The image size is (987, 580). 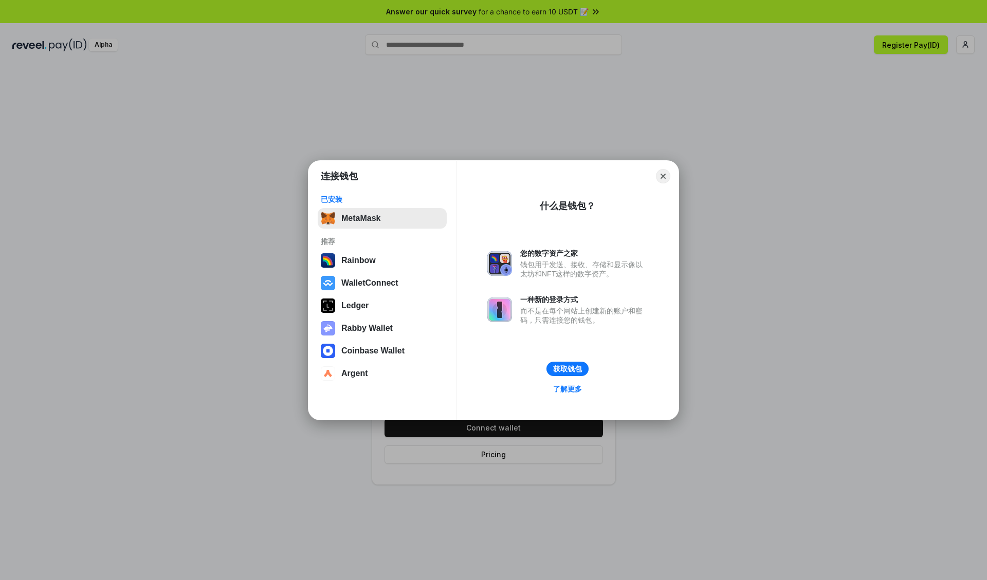 I want to click on button: Rabby Wallet, so click(x=382, y=328).